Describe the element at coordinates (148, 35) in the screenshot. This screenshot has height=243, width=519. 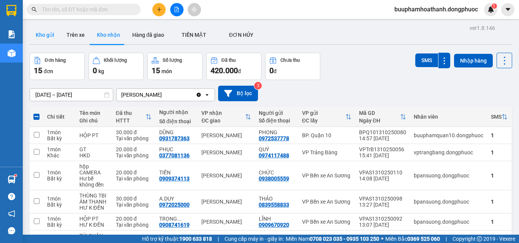
I see `button: Hàng đã giao` at that location.